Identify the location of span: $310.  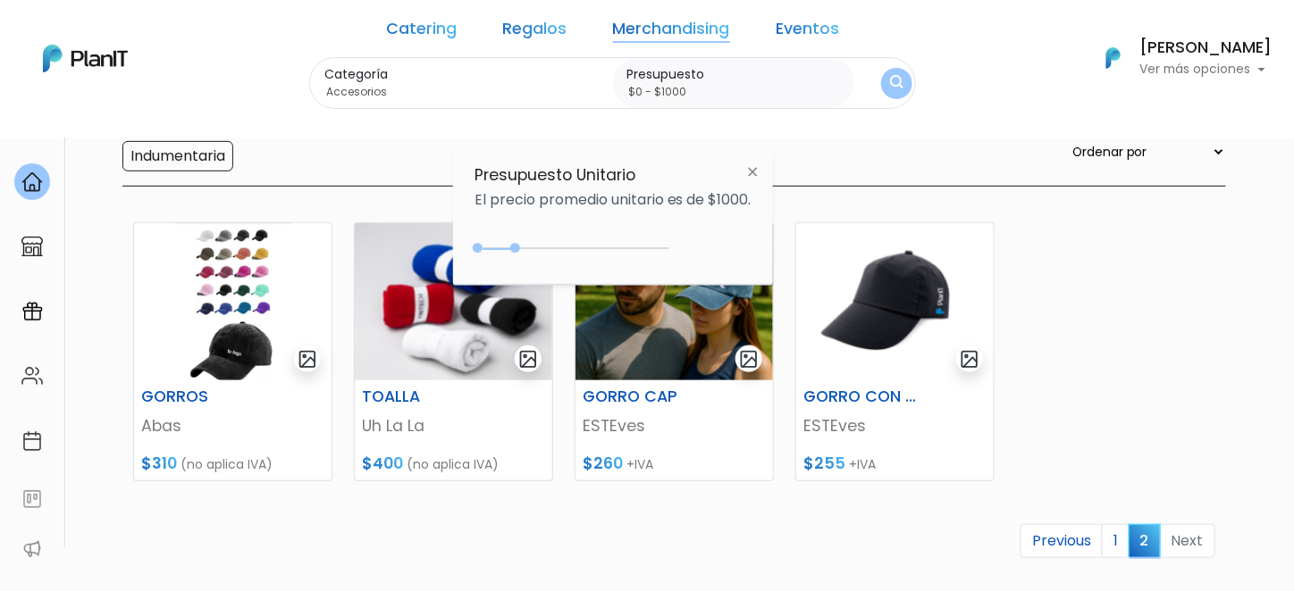
(159, 464).